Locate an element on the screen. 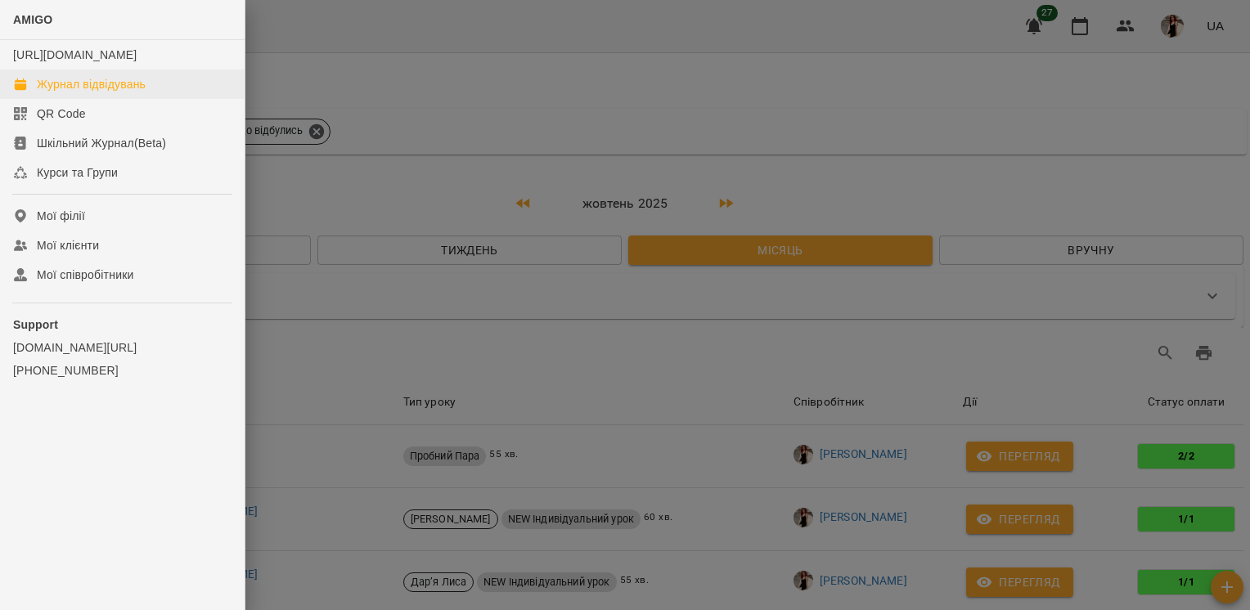  span: AMIGO is located at coordinates (33, 20).